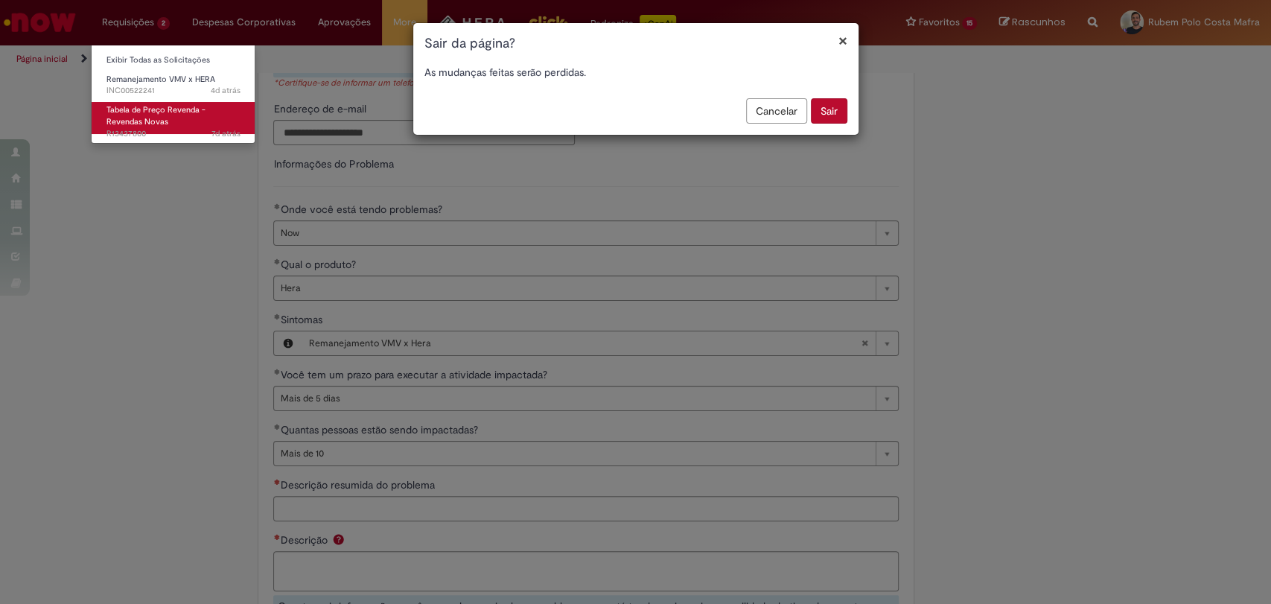 This screenshot has width=1271, height=604. I want to click on span: 7d atrás, so click(226, 133).